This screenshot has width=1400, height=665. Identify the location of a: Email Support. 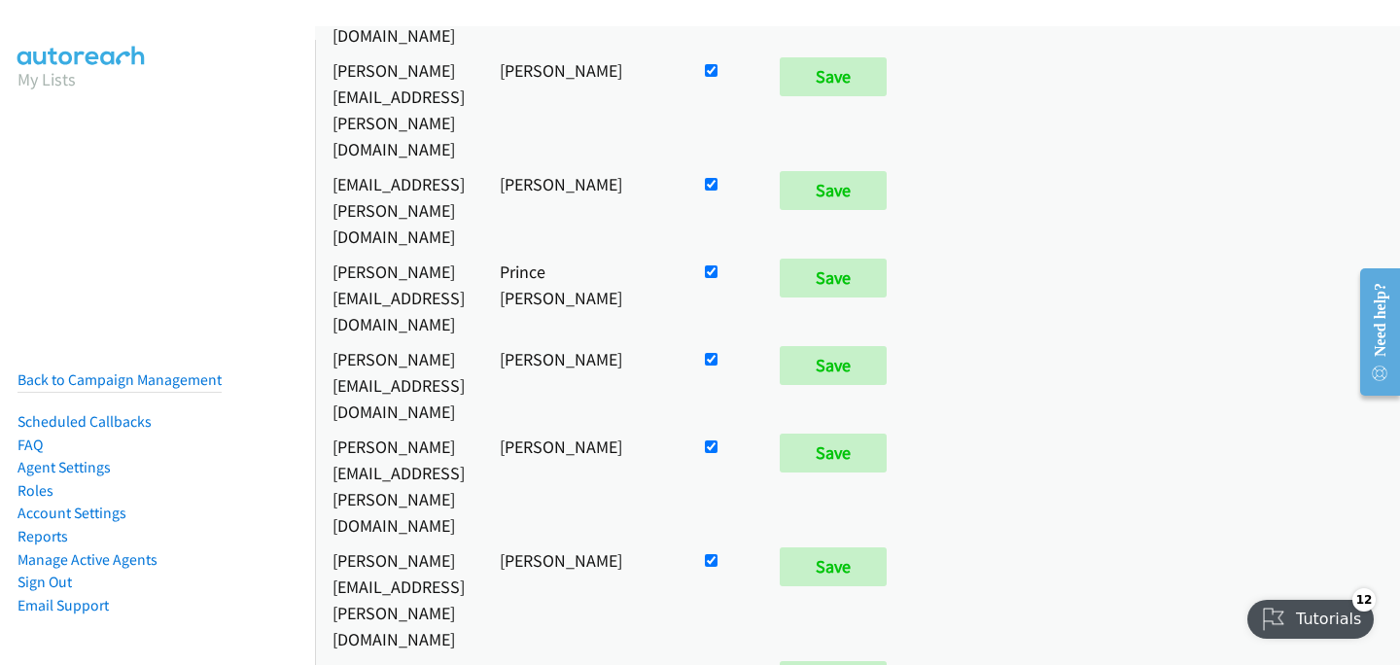
(63, 605).